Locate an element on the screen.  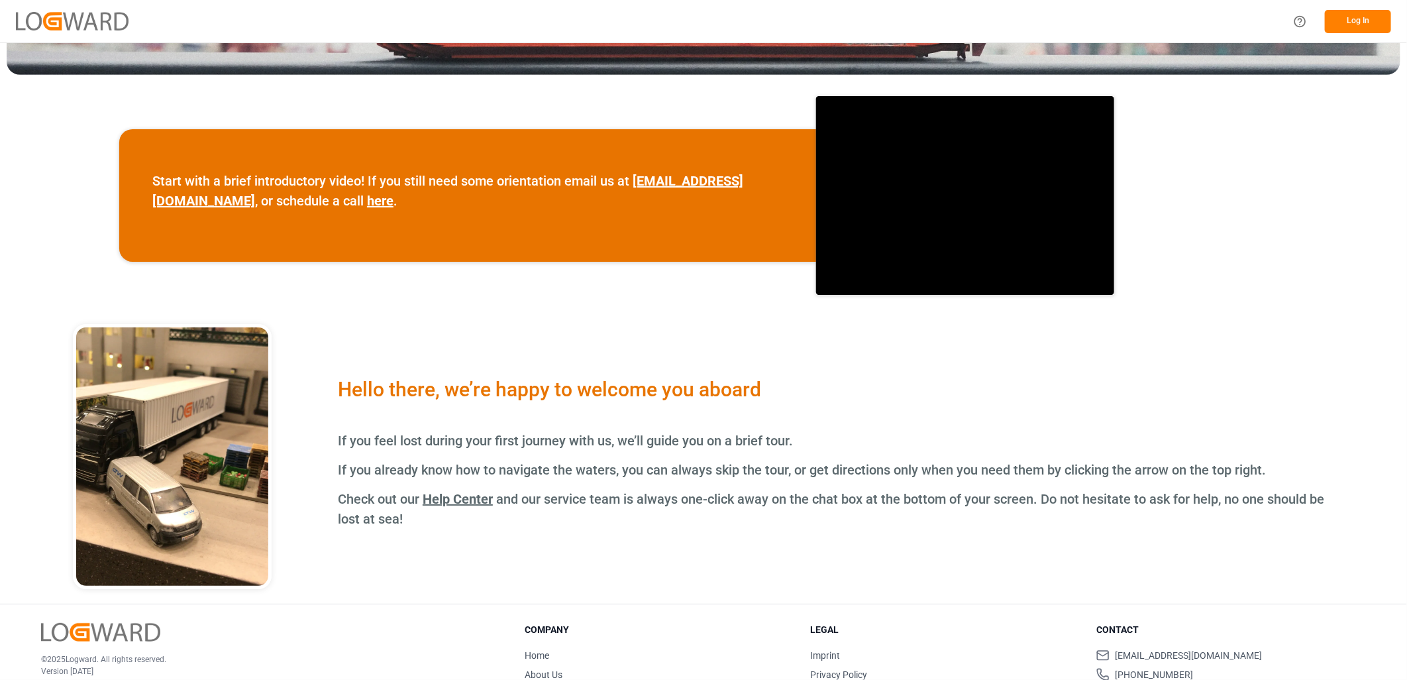
a: About Us is located at coordinates (543, 674).